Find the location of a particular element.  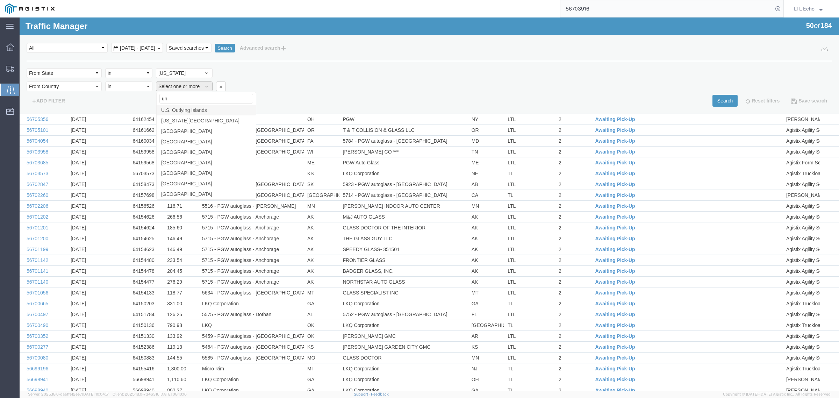

td: GA is located at coordinates (302, 286).